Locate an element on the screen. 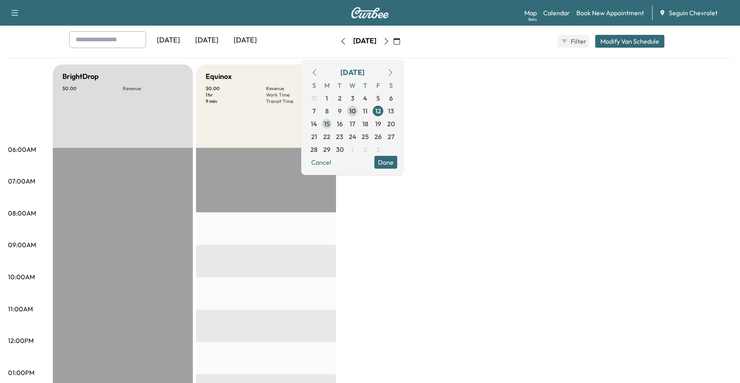 Image resolution: width=740 pixels, height=383 pixels. span: 13 is located at coordinates (391, 111).